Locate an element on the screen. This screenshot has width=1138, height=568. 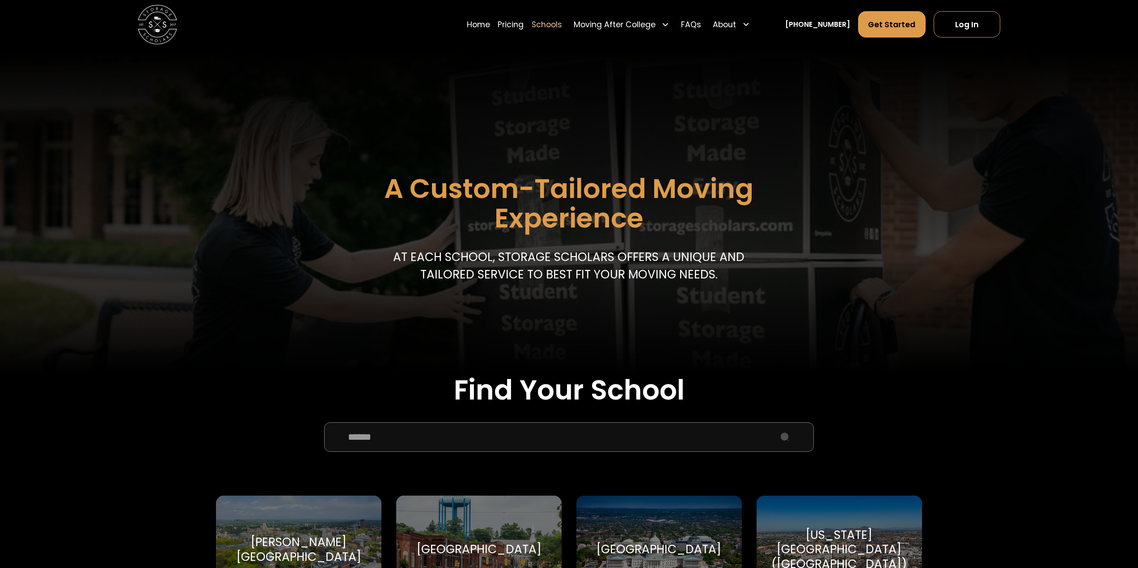
h2: Find Your School is located at coordinates (569, 390).